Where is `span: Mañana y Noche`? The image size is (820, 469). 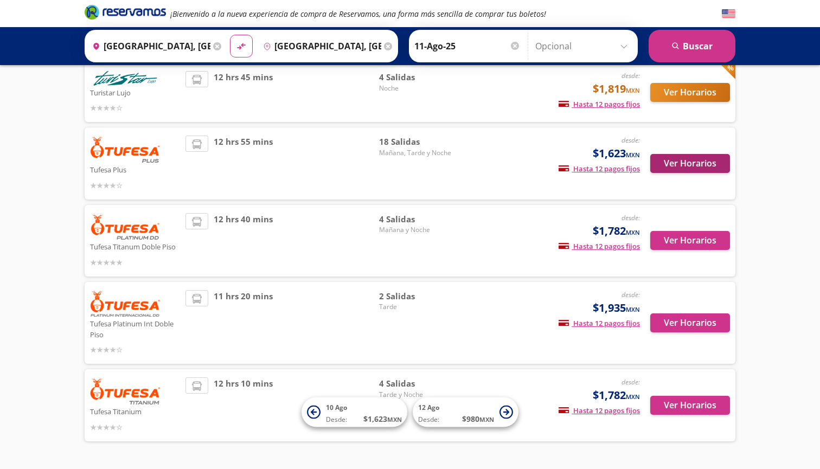 span: Mañana y Noche is located at coordinates (417, 230).